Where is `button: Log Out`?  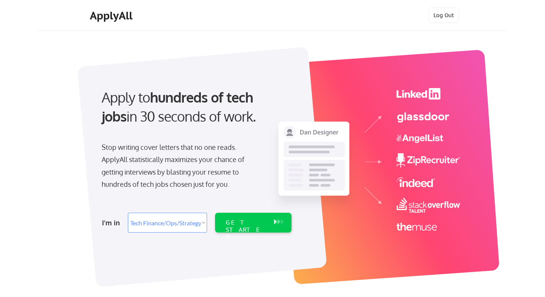
button: Log Out is located at coordinates (444, 15).